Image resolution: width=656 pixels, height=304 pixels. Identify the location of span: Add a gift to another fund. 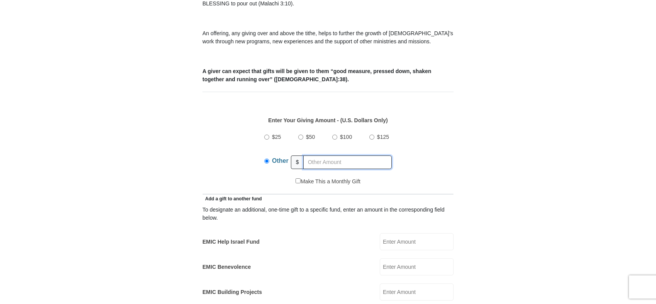
(232, 199).